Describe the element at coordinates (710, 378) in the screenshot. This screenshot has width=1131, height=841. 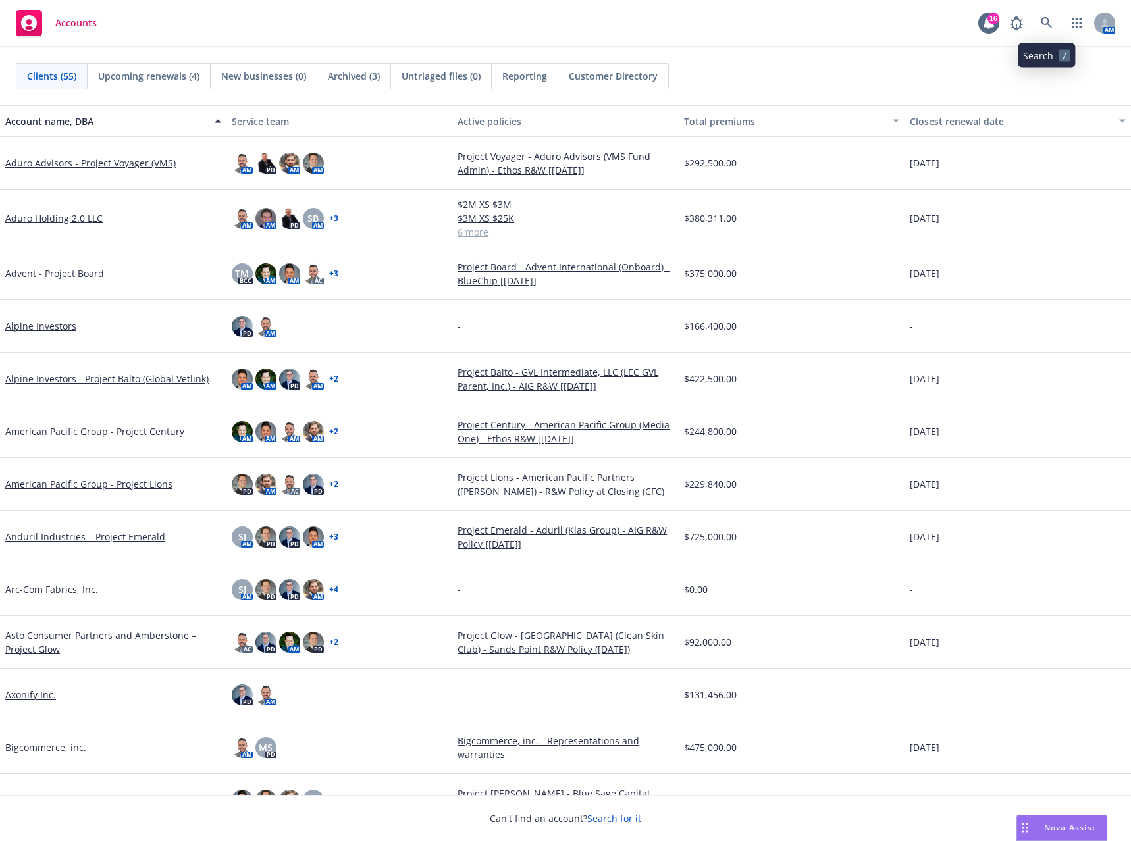
I see `span: $422,500.00` at that location.